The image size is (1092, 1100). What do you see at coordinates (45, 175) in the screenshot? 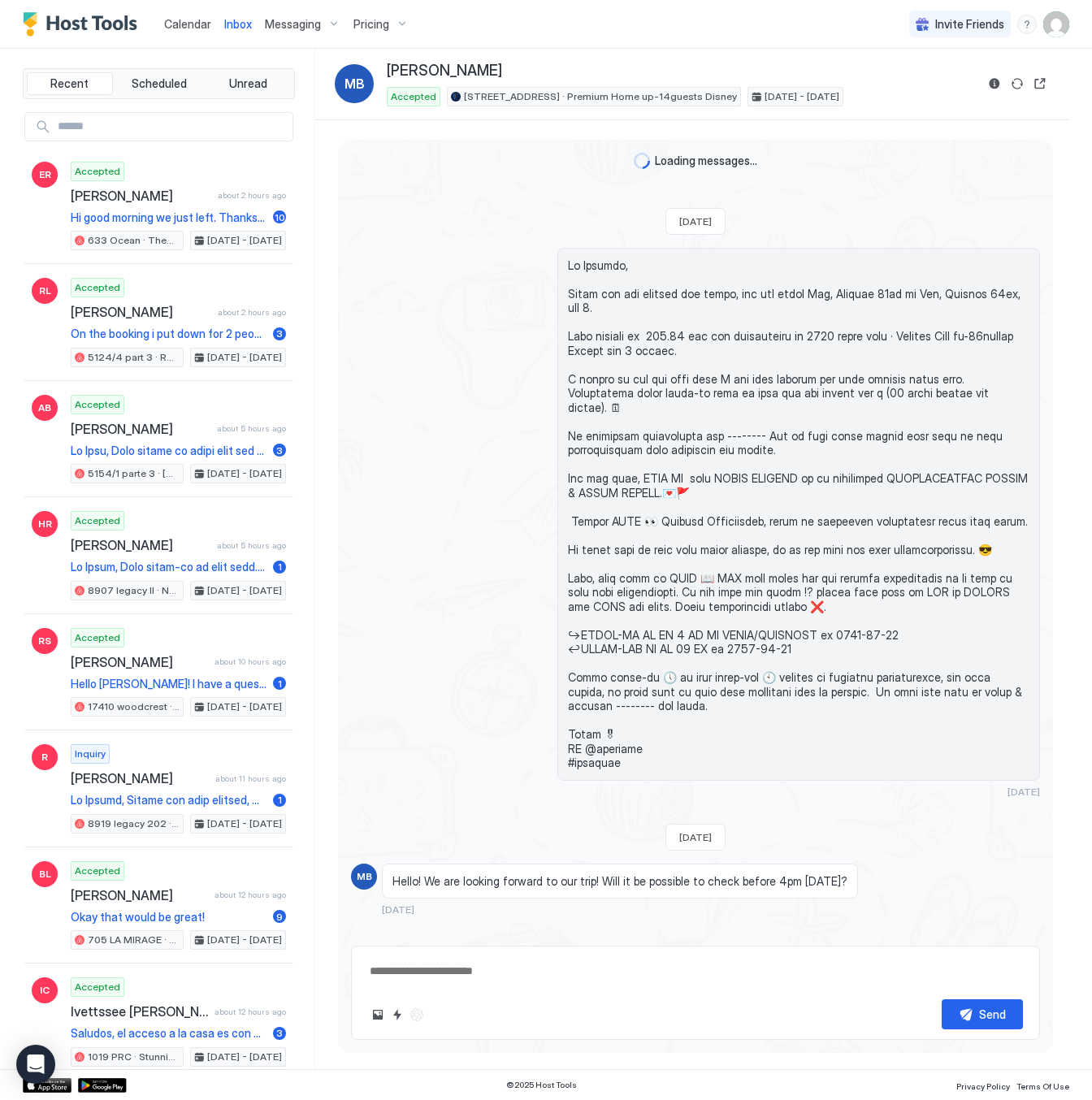
I see `span: ER` at bounding box center [45, 175].